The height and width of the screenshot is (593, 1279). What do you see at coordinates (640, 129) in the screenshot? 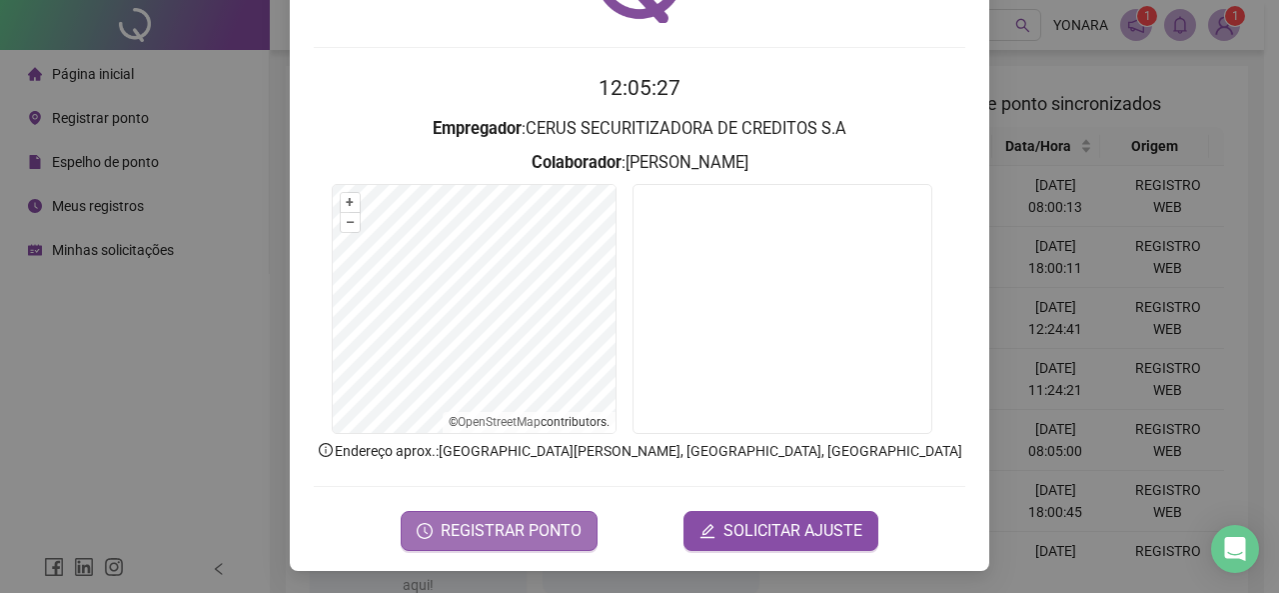
I see `h3: : CERUS SECURITIZADORA DE CREDITOS S.A` at bounding box center [640, 129].